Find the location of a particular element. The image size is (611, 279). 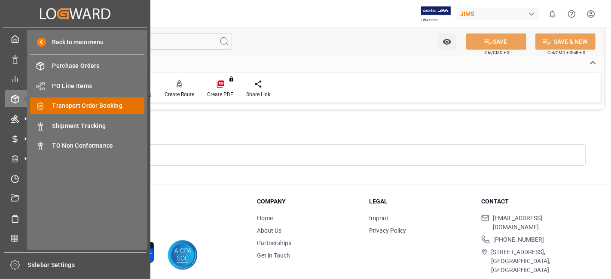

span: Ctrl/CMD + Shift + S is located at coordinates (567, 52).